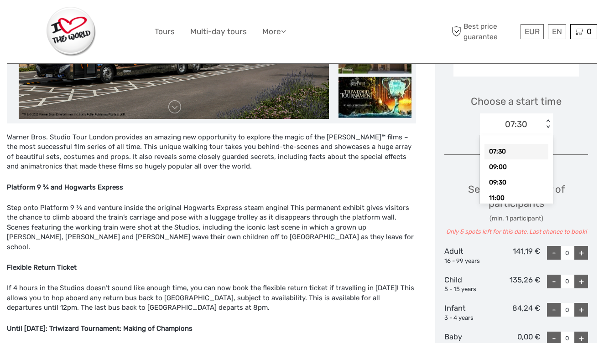 The width and height of the screenshot is (604, 343). Describe the element at coordinates (468, 285) in the screenshot. I see `div: Child` at that location.